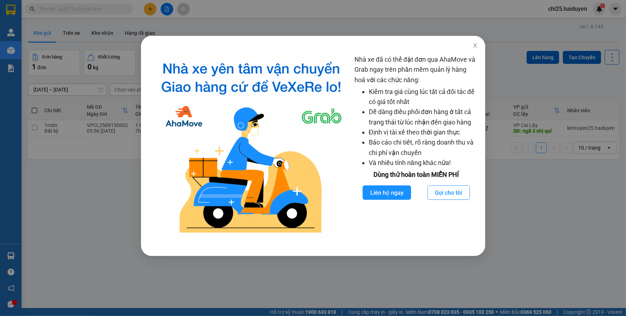 The width and height of the screenshot is (626, 316). I want to click on div: Dùng thử hoàn toàn MIỄN PHÍ, so click(416, 175).